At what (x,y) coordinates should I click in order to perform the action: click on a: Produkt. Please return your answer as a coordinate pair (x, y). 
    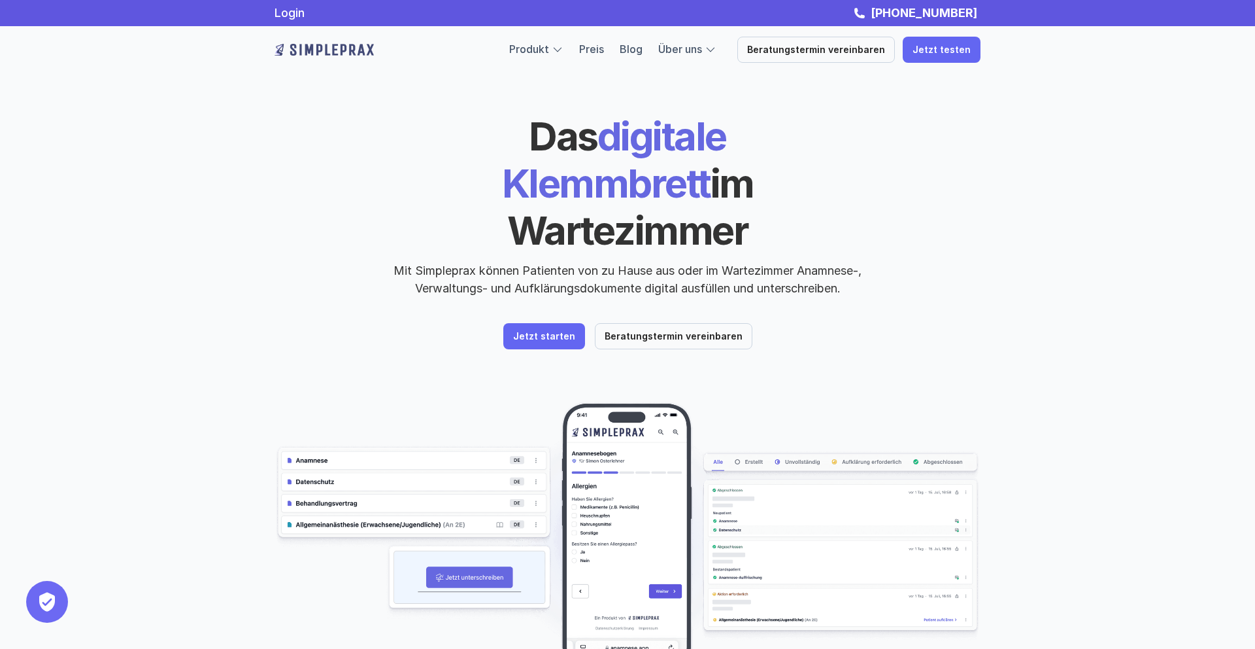
    Looking at the image, I should click on (529, 49).